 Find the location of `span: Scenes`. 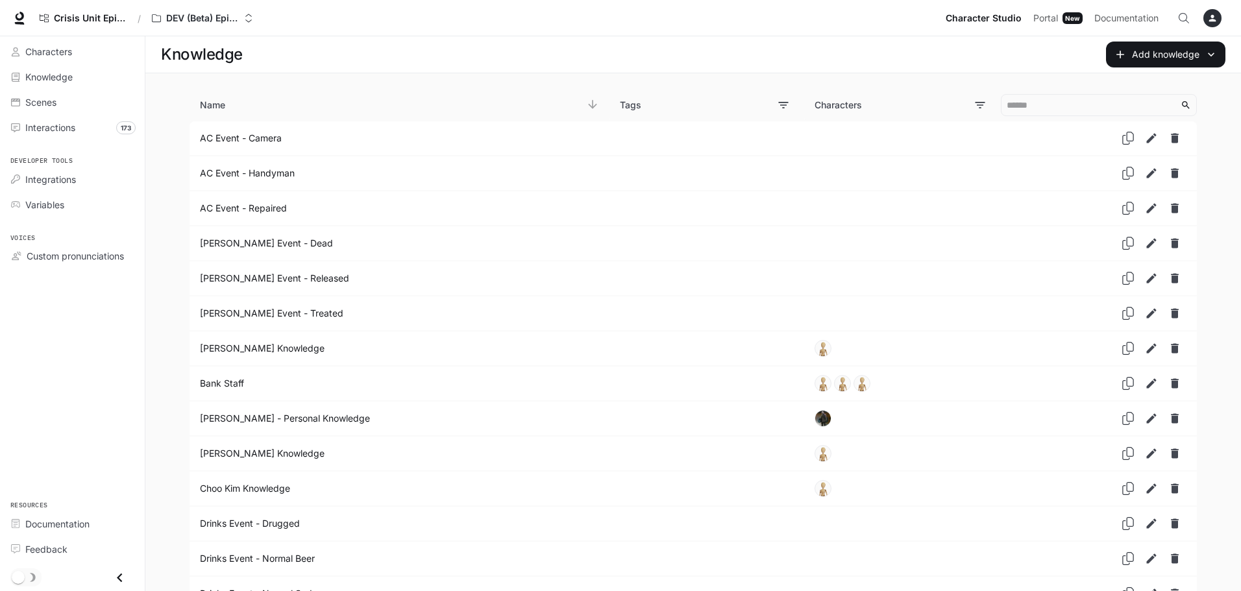

span: Scenes is located at coordinates (41, 102).